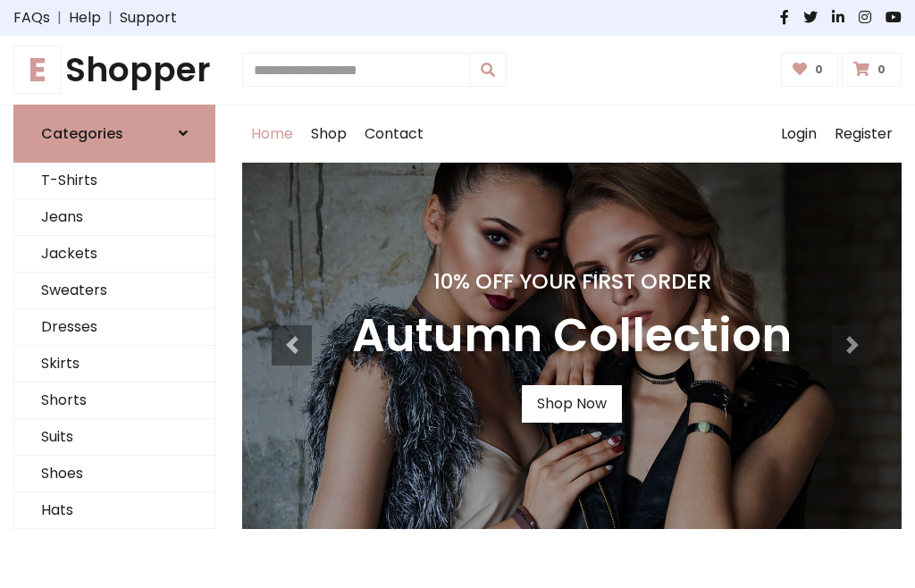  I want to click on h3: Autumn Collection, so click(572, 336).